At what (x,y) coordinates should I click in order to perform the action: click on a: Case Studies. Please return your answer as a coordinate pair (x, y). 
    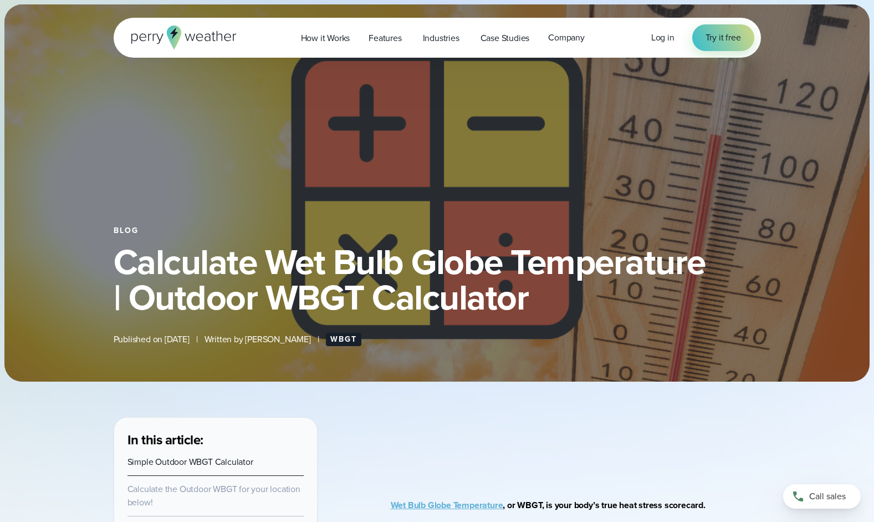
    Looking at the image, I should click on (505, 38).